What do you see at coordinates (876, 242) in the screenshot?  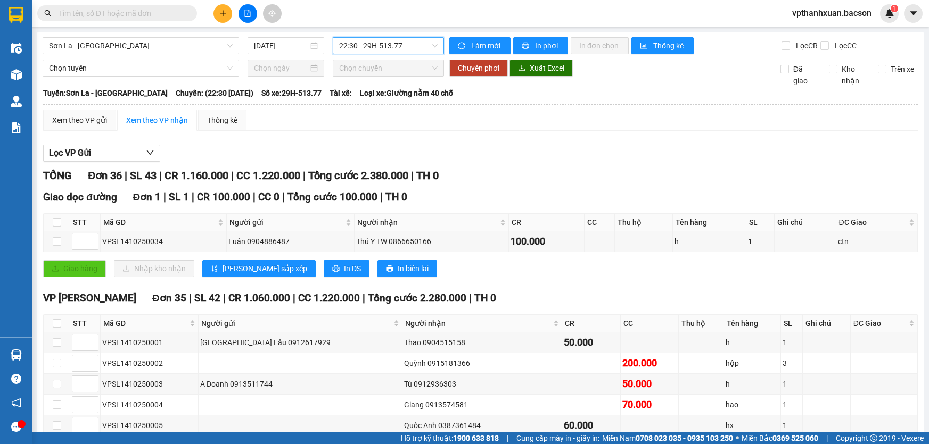 I see `div: ctn` at bounding box center [876, 242].